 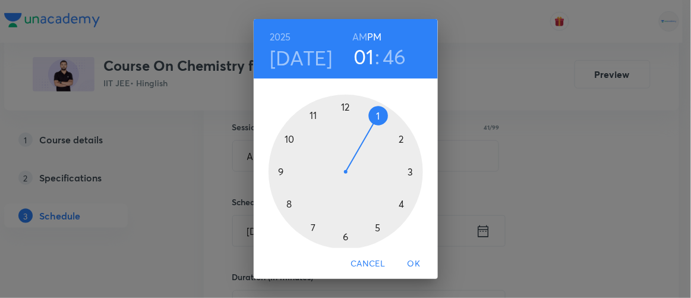 What do you see at coordinates (363, 56) in the screenshot?
I see `h3: 01` at bounding box center [363, 56].